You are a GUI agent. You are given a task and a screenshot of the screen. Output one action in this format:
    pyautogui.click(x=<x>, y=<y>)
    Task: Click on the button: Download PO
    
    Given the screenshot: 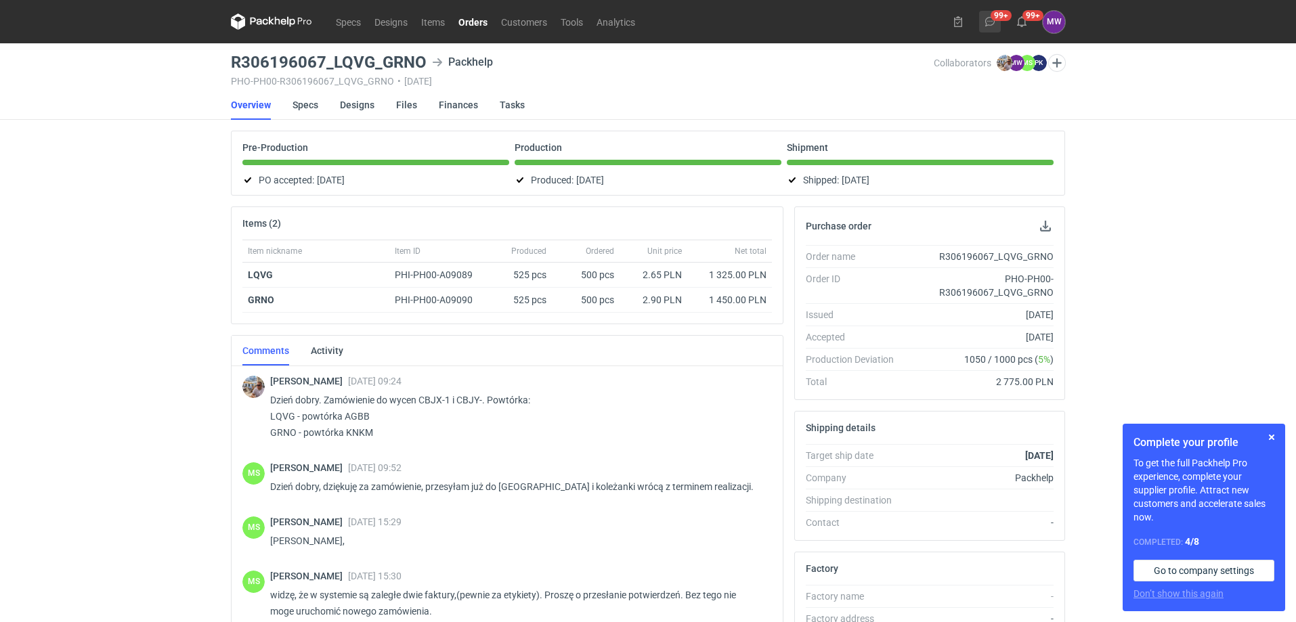 What is the action you would take?
    pyautogui.click(x=1046, y=226)
    